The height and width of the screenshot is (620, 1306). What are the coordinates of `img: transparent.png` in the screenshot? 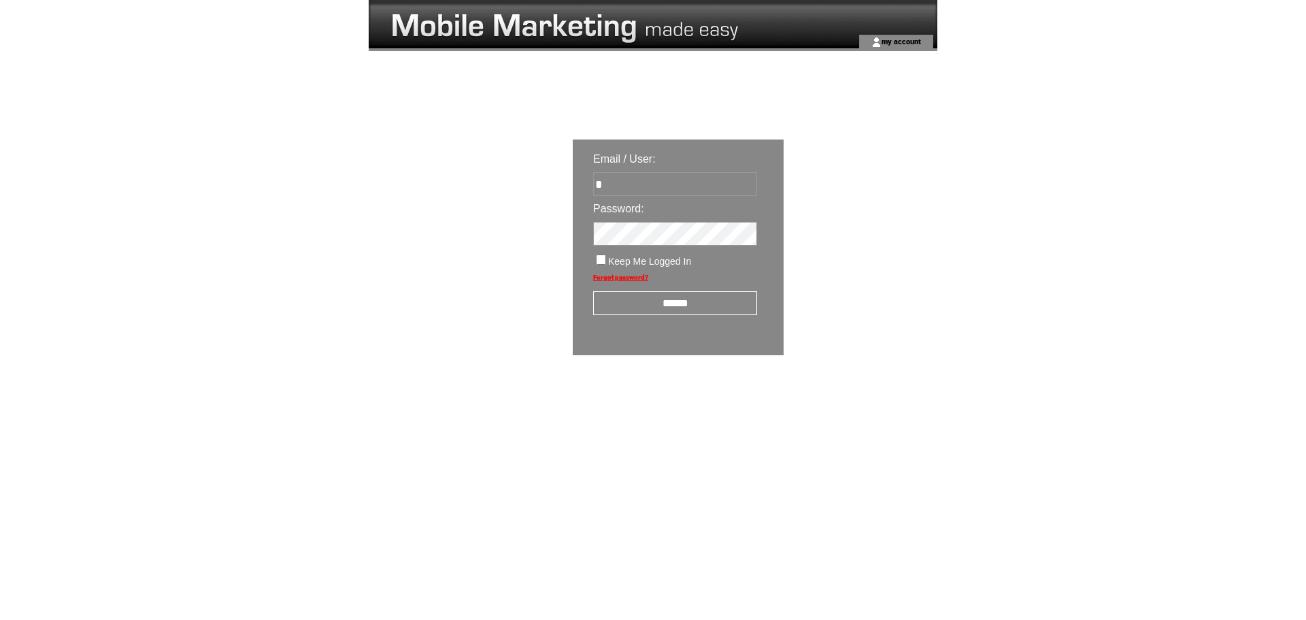 It's located at (857, 397).